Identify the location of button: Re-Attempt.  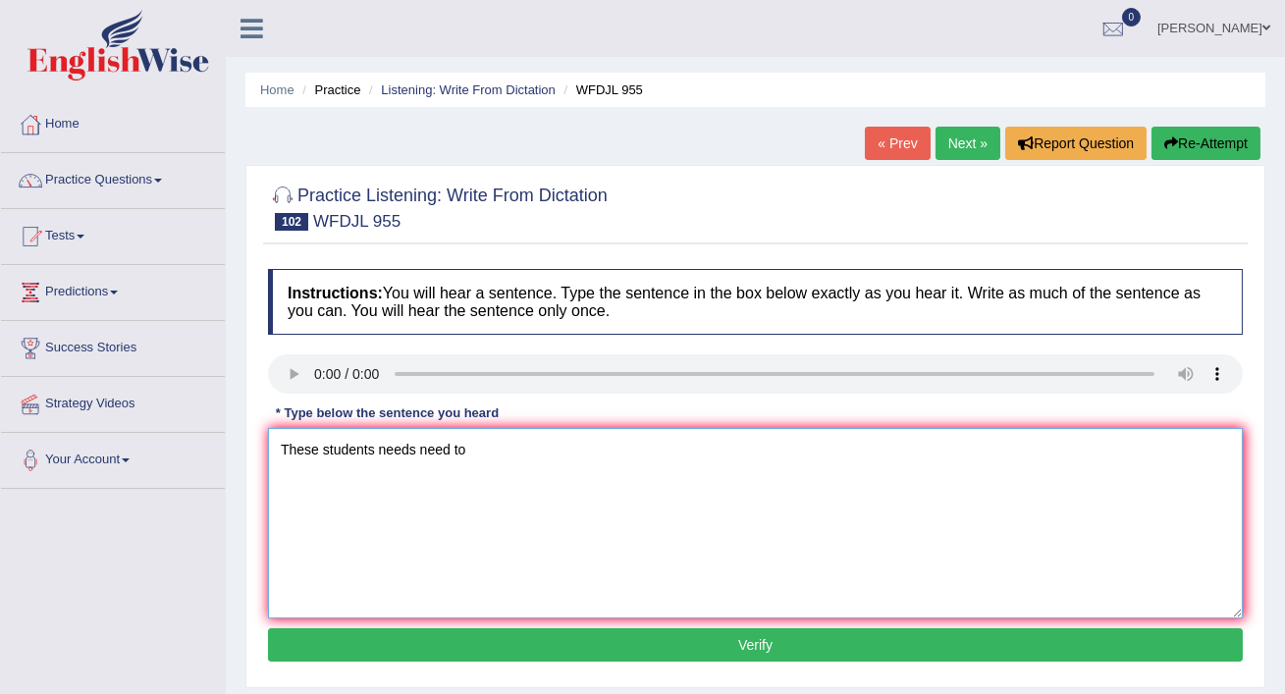
(1205, 143).